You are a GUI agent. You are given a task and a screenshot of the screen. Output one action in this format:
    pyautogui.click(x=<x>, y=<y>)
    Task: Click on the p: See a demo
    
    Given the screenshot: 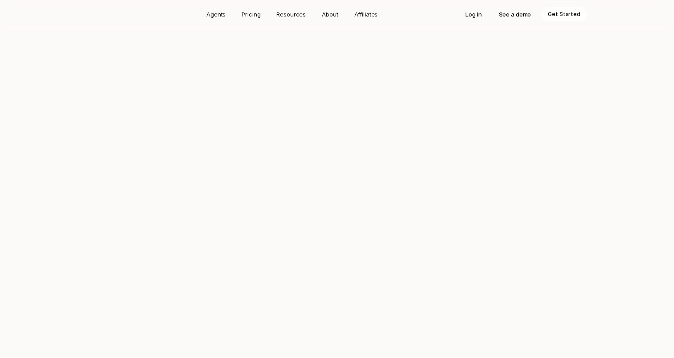 What is the action you would take?
    pyautogui.click(x=515, y=14)
    